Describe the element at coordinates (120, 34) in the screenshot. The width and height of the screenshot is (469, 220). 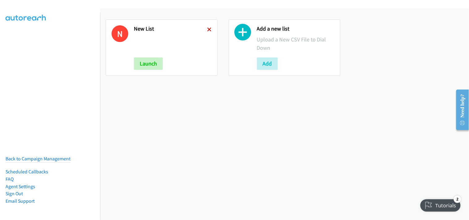
I see `h1: N` at that location.